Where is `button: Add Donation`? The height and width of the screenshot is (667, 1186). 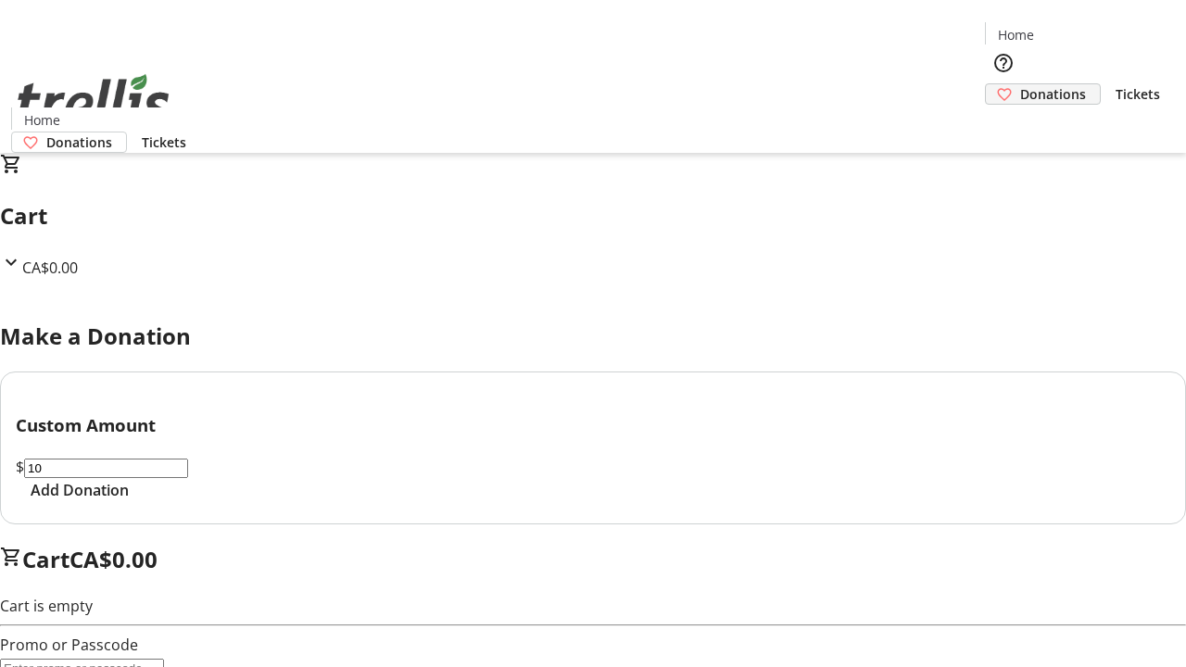 button: Add Donation is located at coordinates (80, 490).